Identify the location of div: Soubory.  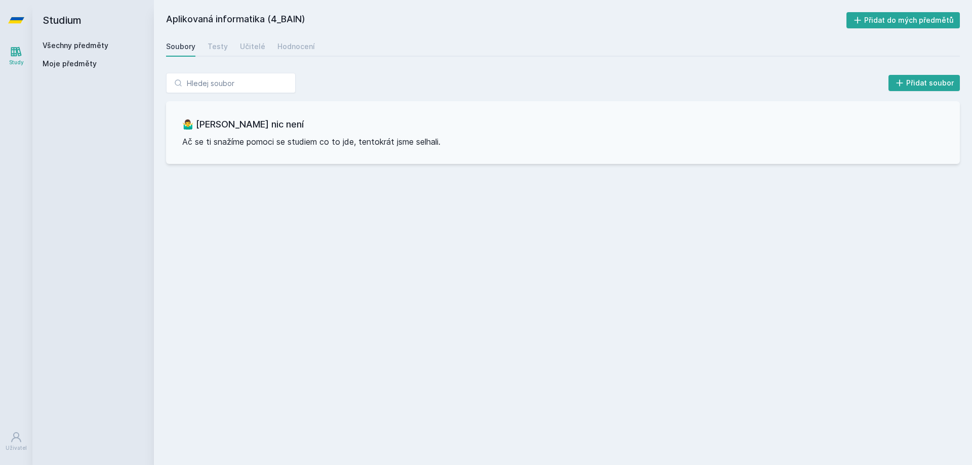
(181, 47).